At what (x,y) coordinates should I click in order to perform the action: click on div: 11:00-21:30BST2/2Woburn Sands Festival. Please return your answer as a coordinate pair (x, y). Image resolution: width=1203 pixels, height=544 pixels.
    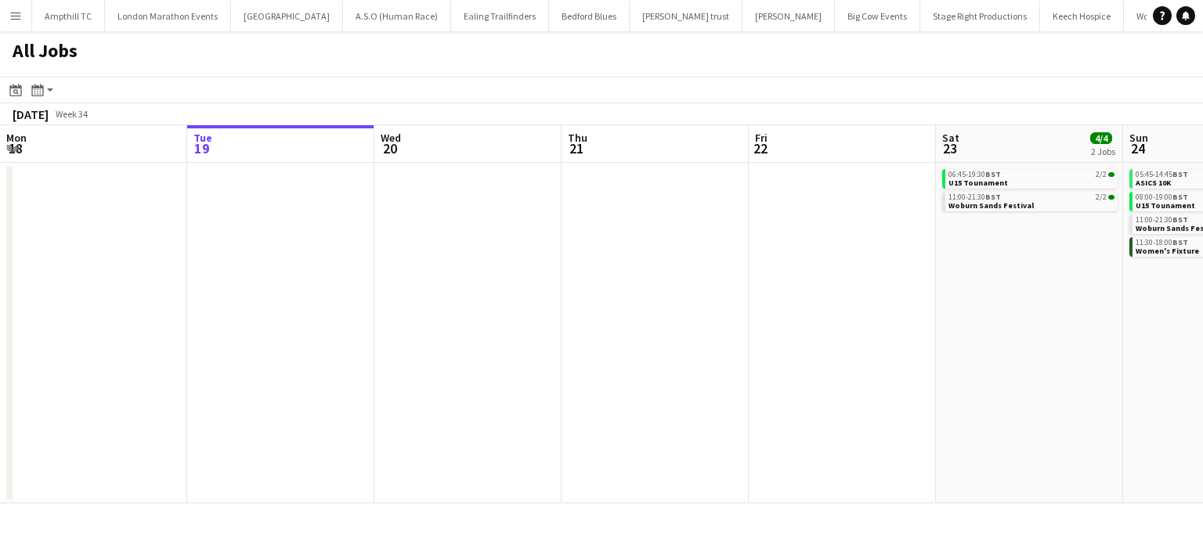
    Looking at the image, I should click on (1030, 203).